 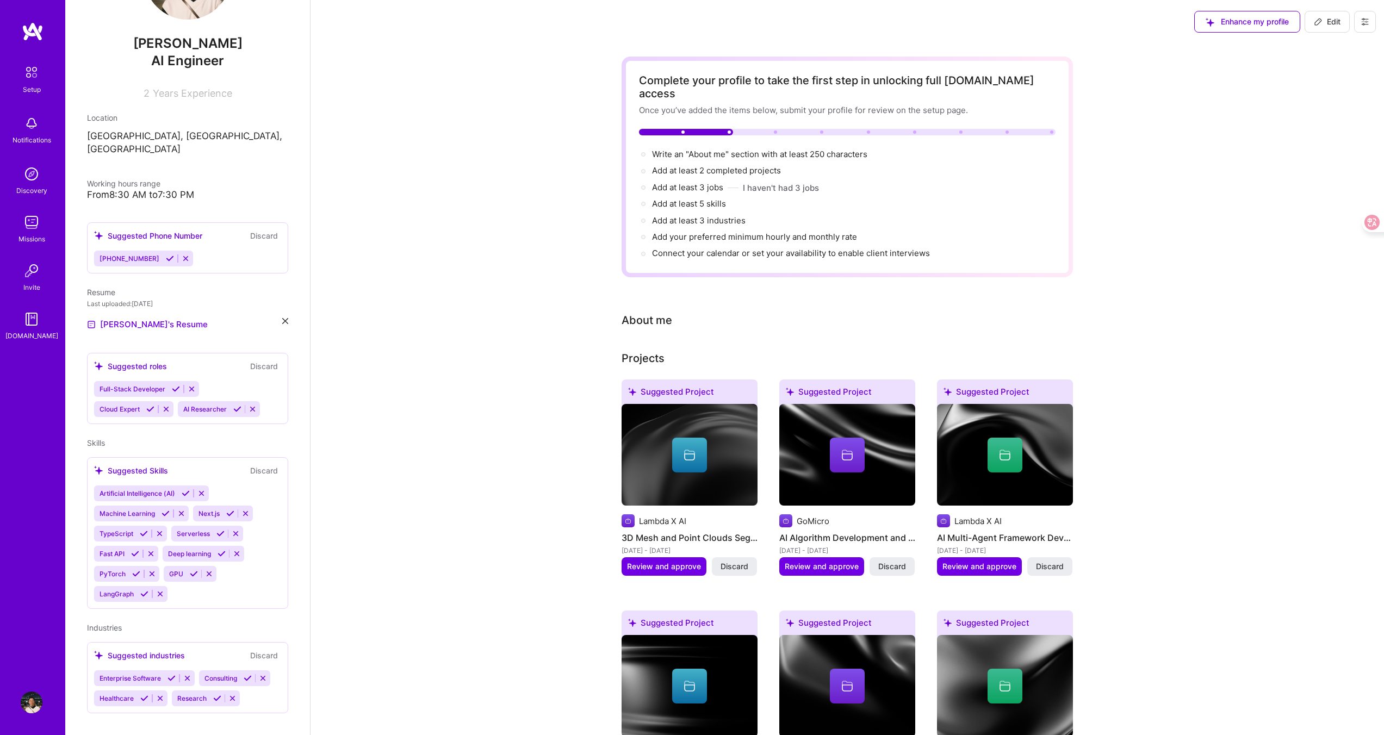 I want to click on img: discovery, so click(x=32, y=174).